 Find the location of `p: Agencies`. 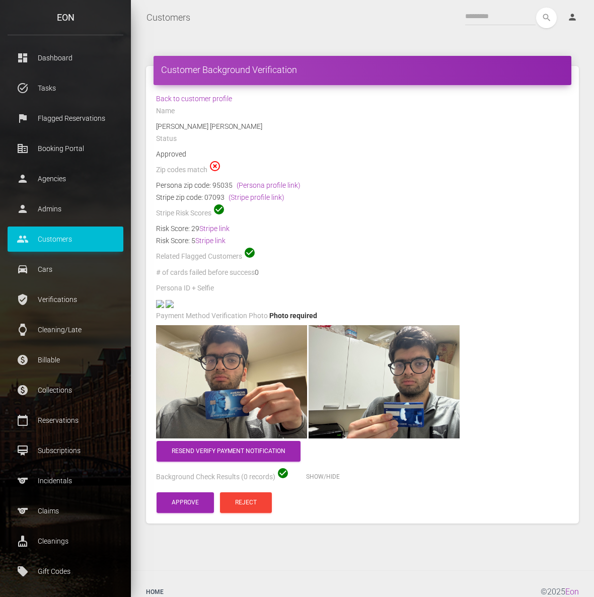

p: Agencies is located at coordinates (65, 179).